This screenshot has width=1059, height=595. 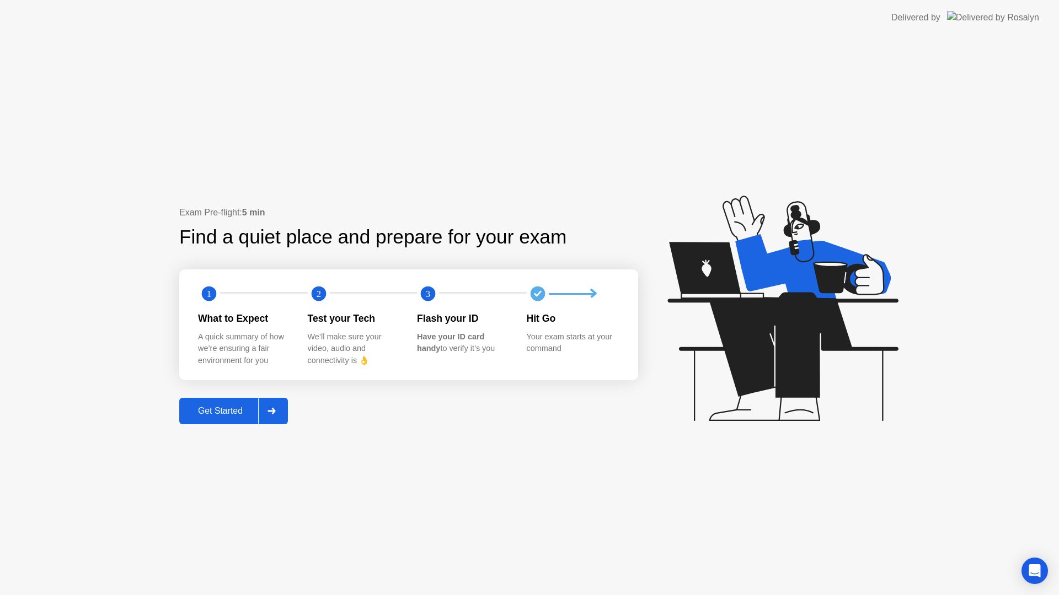 What do you see at coordinates (409, 213) in the screenshot?
I see `div: Exam Pre-flight:` at bounding box center [409, 213].